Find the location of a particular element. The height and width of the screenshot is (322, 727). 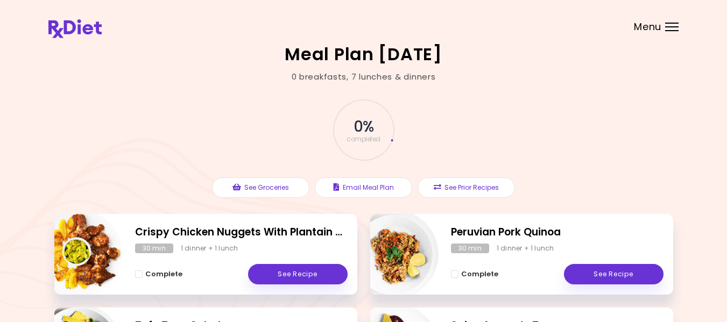

span: completed is located at coordinates (363, 139).